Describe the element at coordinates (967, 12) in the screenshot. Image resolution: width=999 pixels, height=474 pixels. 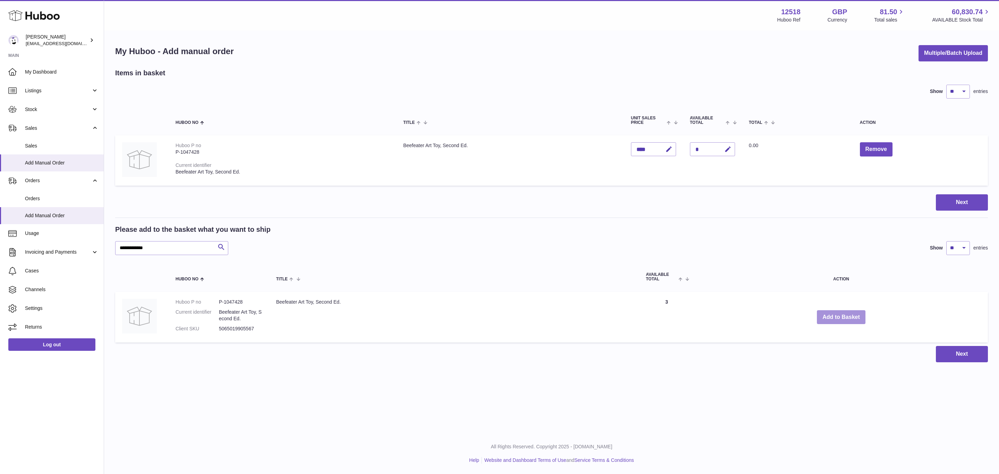
I see `span: 60,830.74` at that location.